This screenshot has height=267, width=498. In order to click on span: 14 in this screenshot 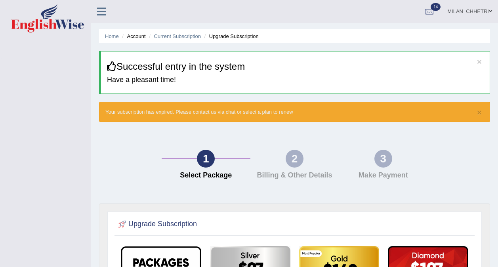, I will do `click(435, 7)`.